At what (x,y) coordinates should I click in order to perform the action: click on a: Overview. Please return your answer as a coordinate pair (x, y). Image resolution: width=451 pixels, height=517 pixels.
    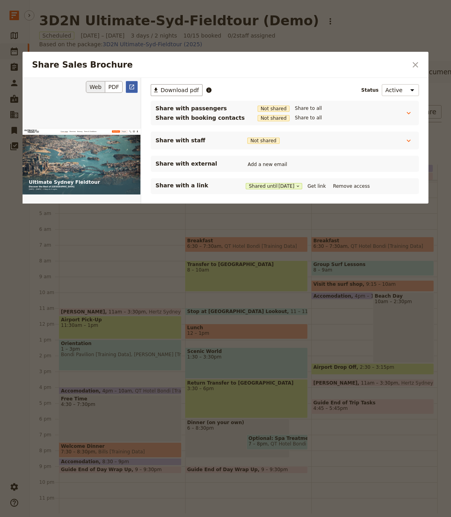
    Looking at the image, I should click on (216, 13).